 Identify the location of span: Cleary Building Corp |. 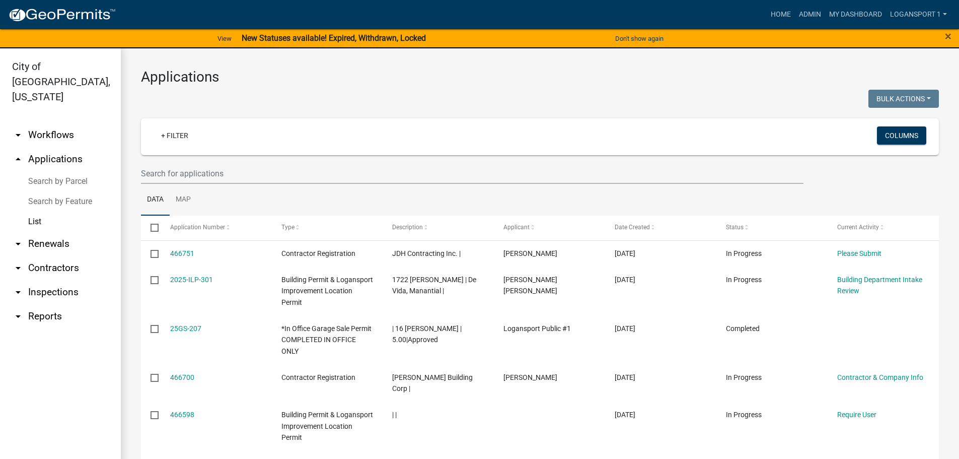
(433, 383).